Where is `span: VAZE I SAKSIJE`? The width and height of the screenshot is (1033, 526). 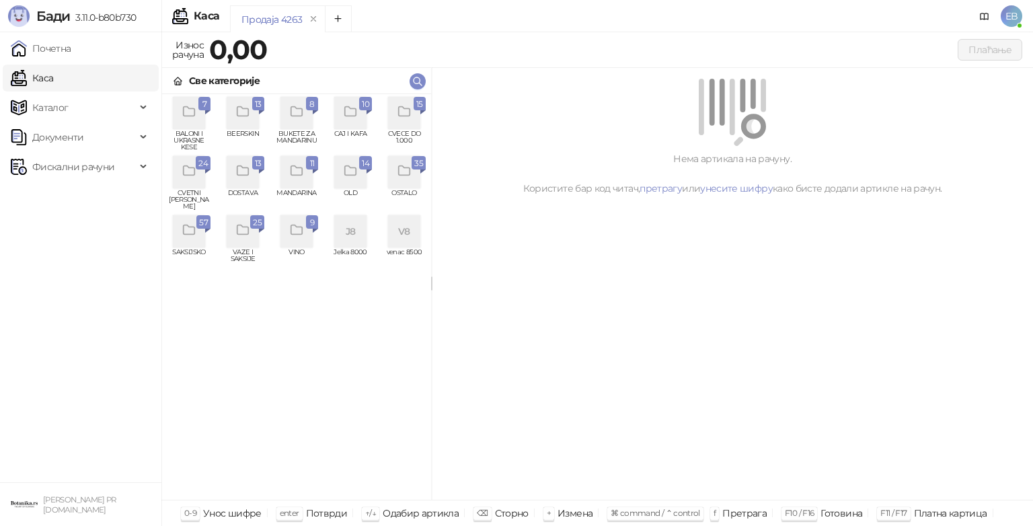 span: VAZE I SAKSIJE is located at coordinates (243, 259).